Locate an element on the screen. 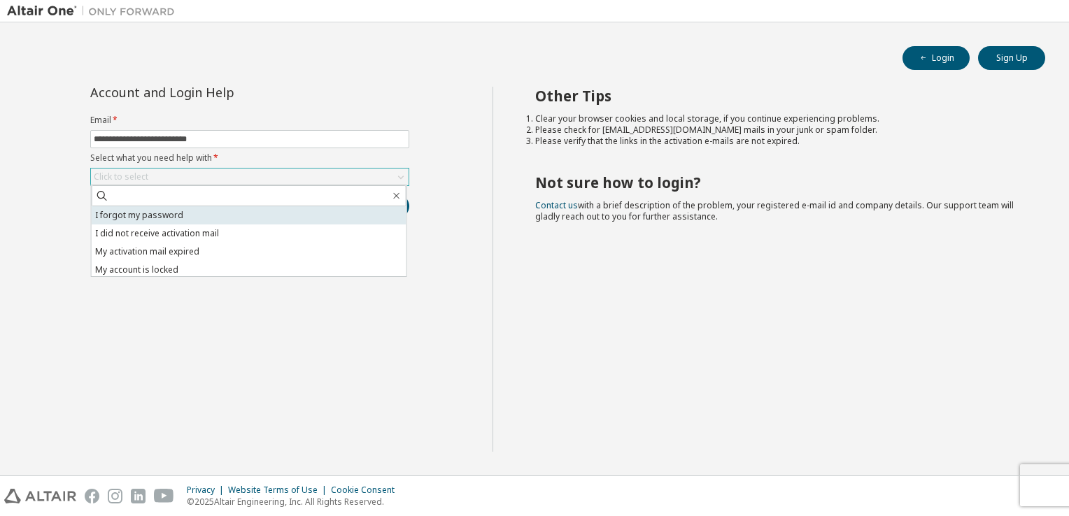  div: Account and Login Help is located at coordinates (218, 92).